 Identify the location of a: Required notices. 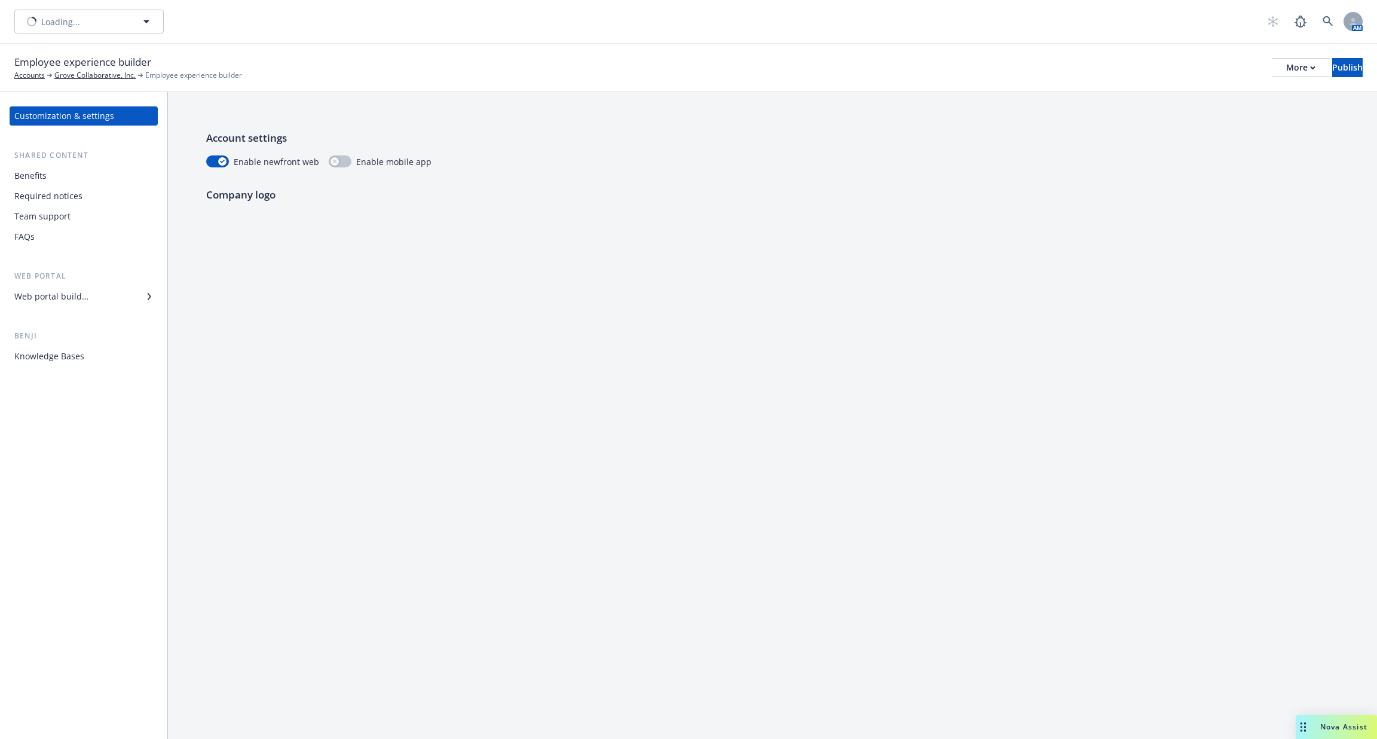
(84, 196).